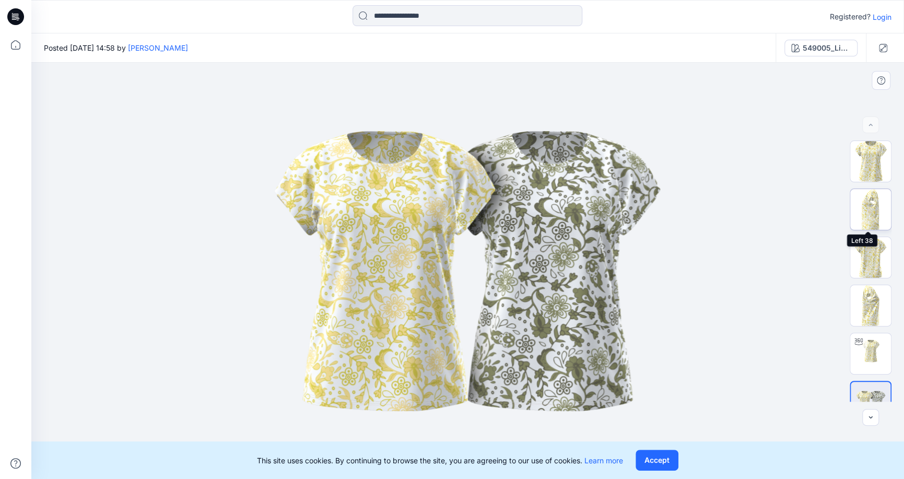 The width and height of the screenshot is (904, 479). I want to click on p: Registered?, so click(850, 17).